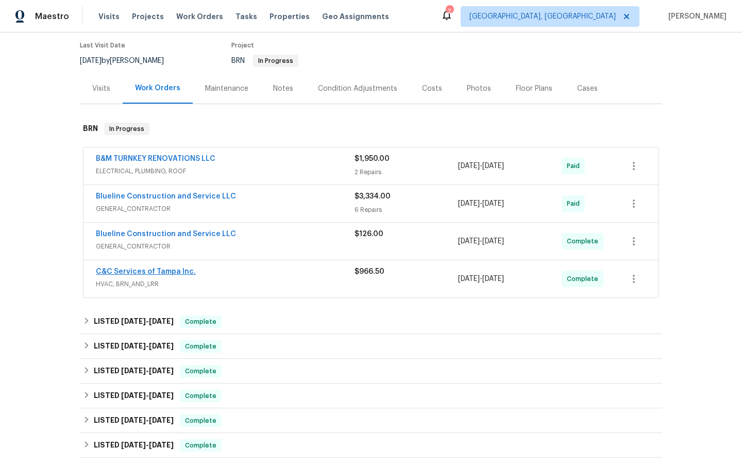 The width and height of the screenshot is (742, 464). Describe the element at coordinates (289, 16) in the screenshot. I see `span: Properties` at that location.